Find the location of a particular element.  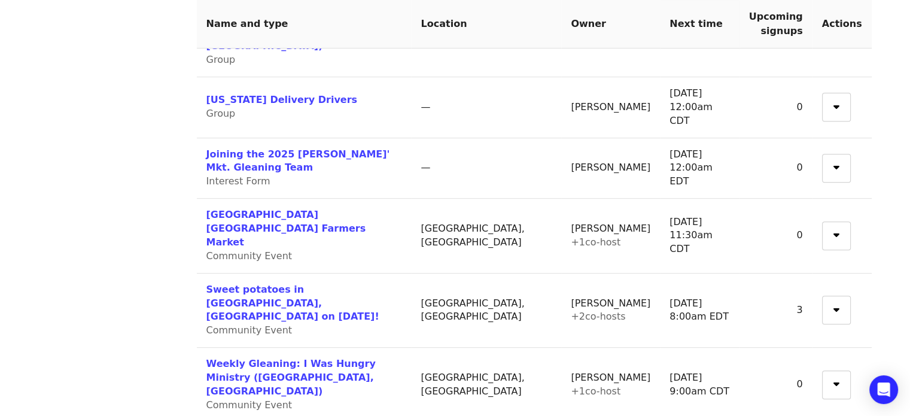

div: 3 is located at coordinates (776, 310).